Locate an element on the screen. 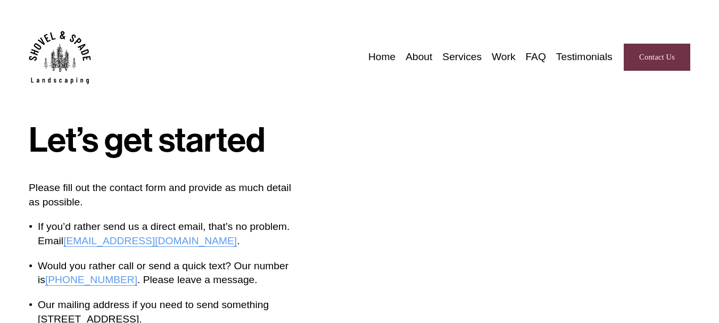 Image resolution: width=719 pixels, height=323 pixels. p: Please fill out the contact form and provide as much detail as possible. is located at coordinates (167, 195).